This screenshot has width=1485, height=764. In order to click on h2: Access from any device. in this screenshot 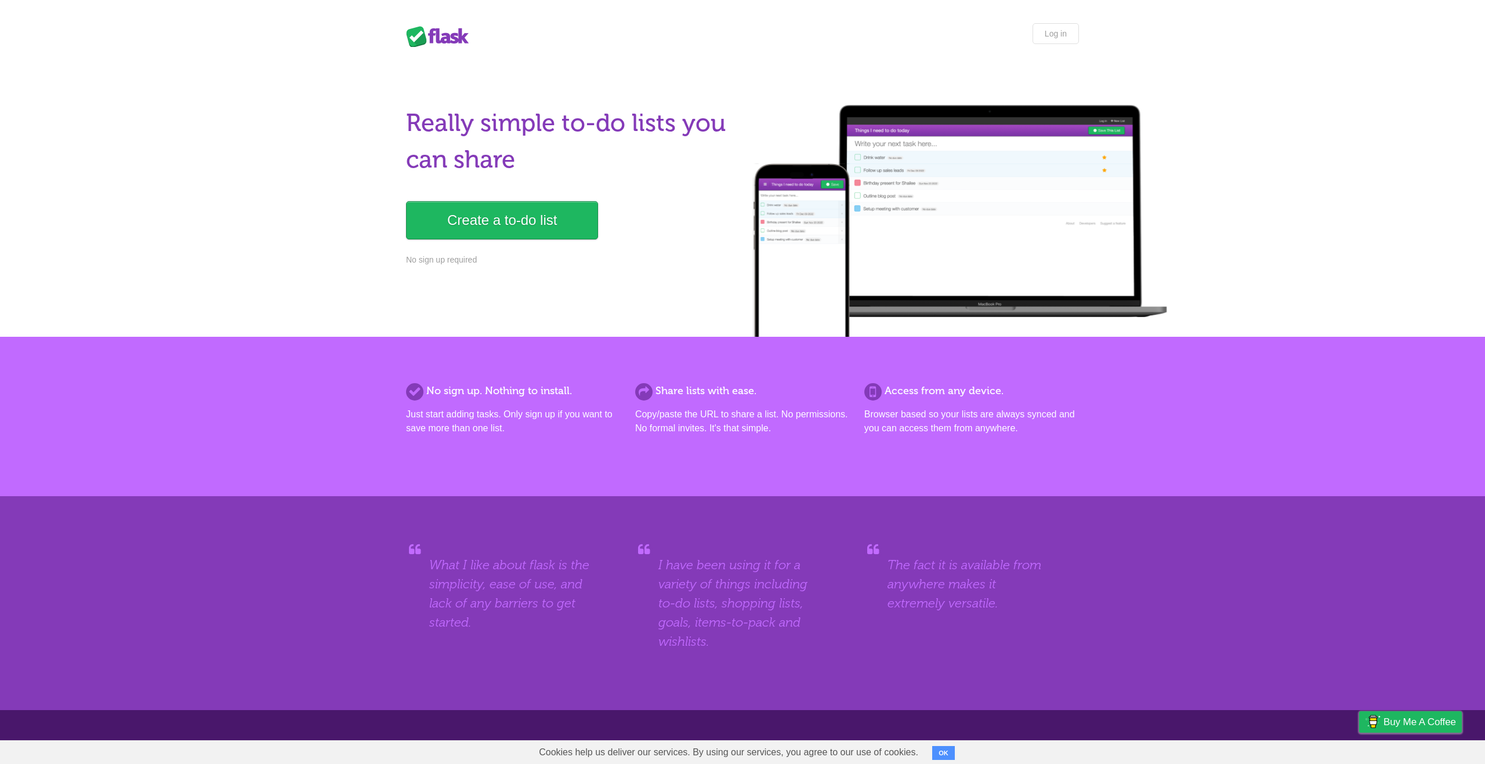, I will do `click(972, 391)`.